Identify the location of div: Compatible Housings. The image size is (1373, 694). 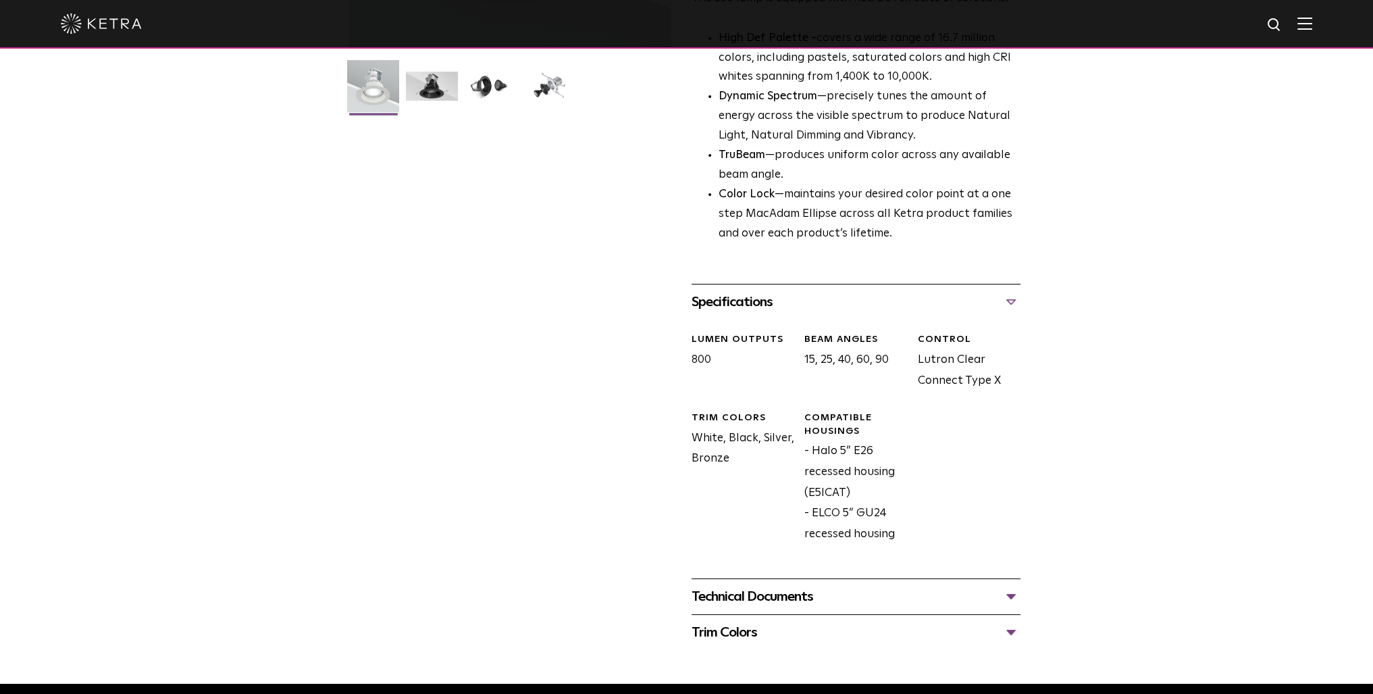
(856, 424).